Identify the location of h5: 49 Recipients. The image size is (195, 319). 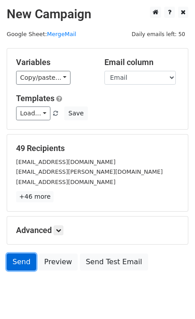
(97, 148).